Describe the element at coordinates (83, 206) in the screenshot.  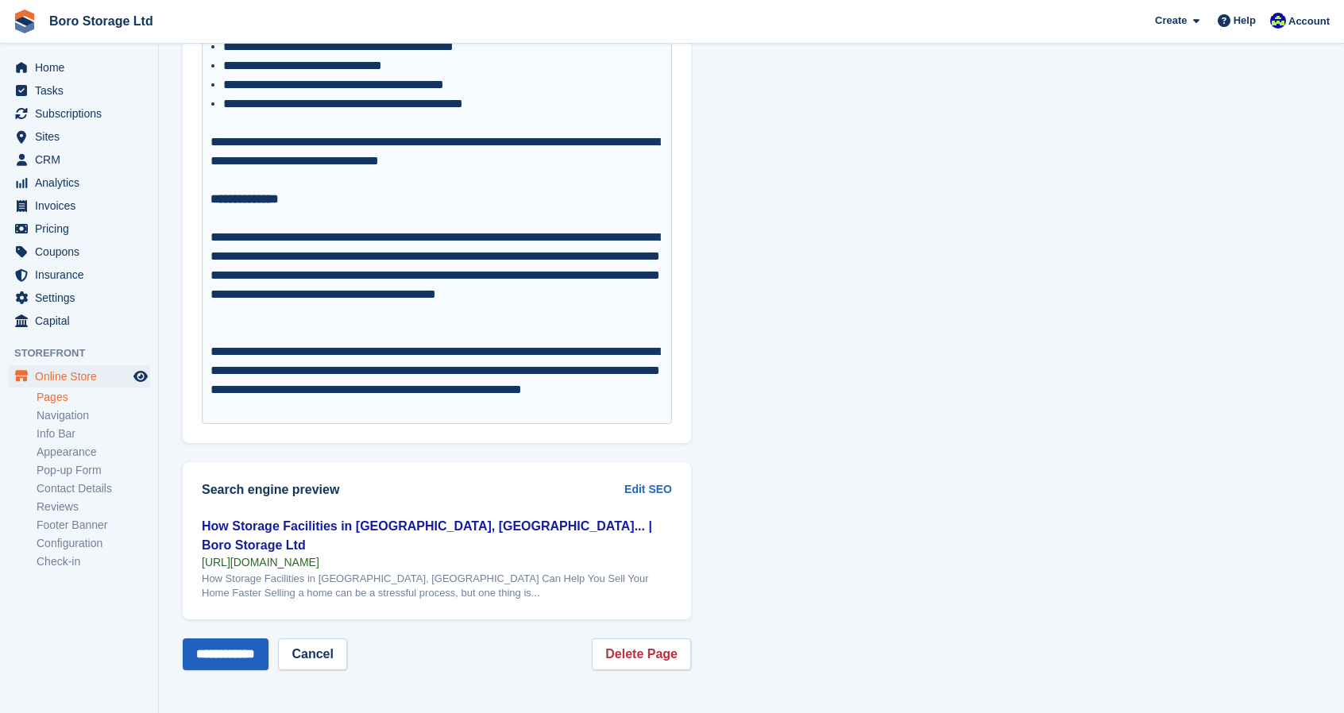
I see `span: Invoices` at that location.